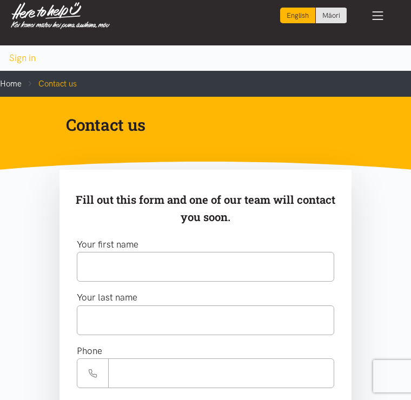 This screenshot has width=411, height=400. What do you see at coordinates (60, 16) in the screenshot?
I see `img: Home` at bounding box center [60, 16].